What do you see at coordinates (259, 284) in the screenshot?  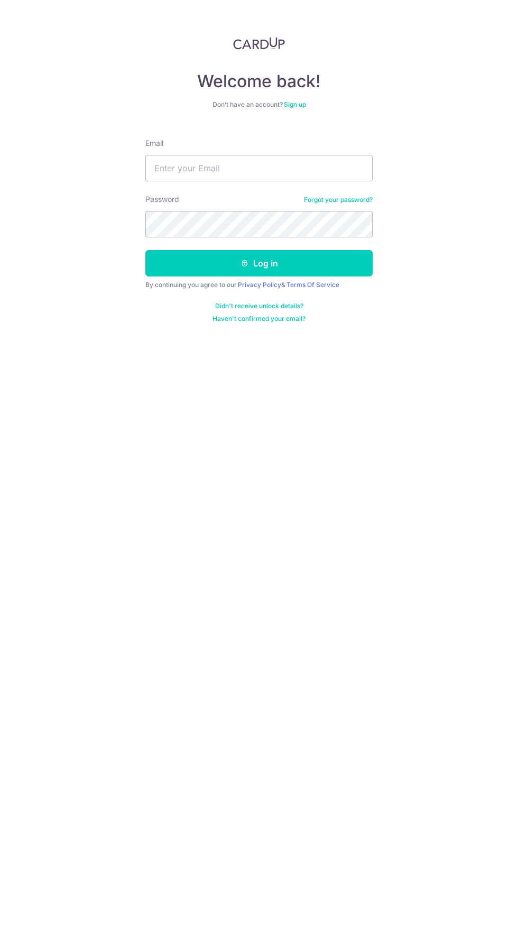 I see `a: Privacy Policy` at bounding box center [259, 284].